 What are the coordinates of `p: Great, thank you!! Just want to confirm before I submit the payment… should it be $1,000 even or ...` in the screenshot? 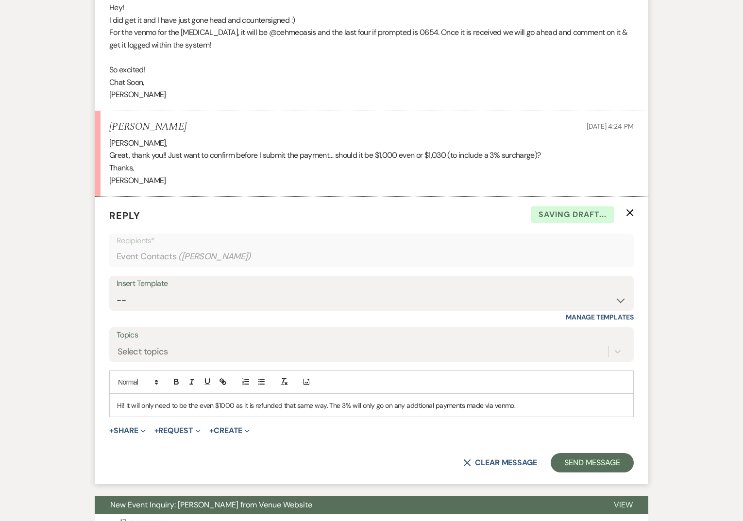 It's located at (371, 155).